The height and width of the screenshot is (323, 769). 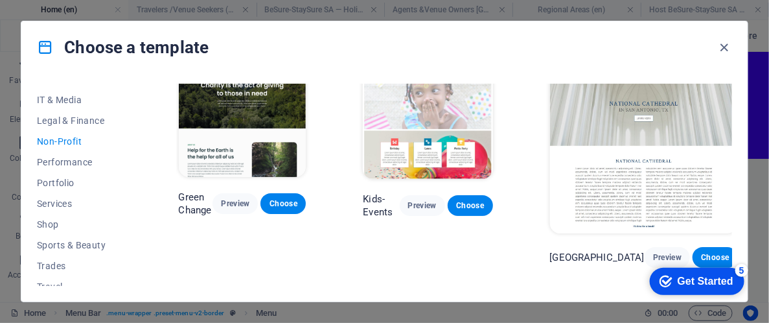 What do you see at coordinates (79, 141) in the screenshot?
I see `span: Non-Profit` at bounding box center [79, 141].